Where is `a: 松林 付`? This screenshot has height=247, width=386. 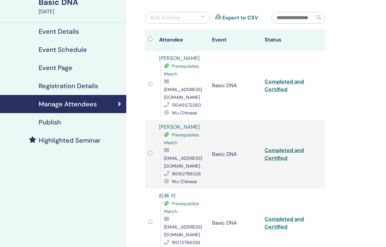
a: 松林 付 is located at coordinates (168, 196).